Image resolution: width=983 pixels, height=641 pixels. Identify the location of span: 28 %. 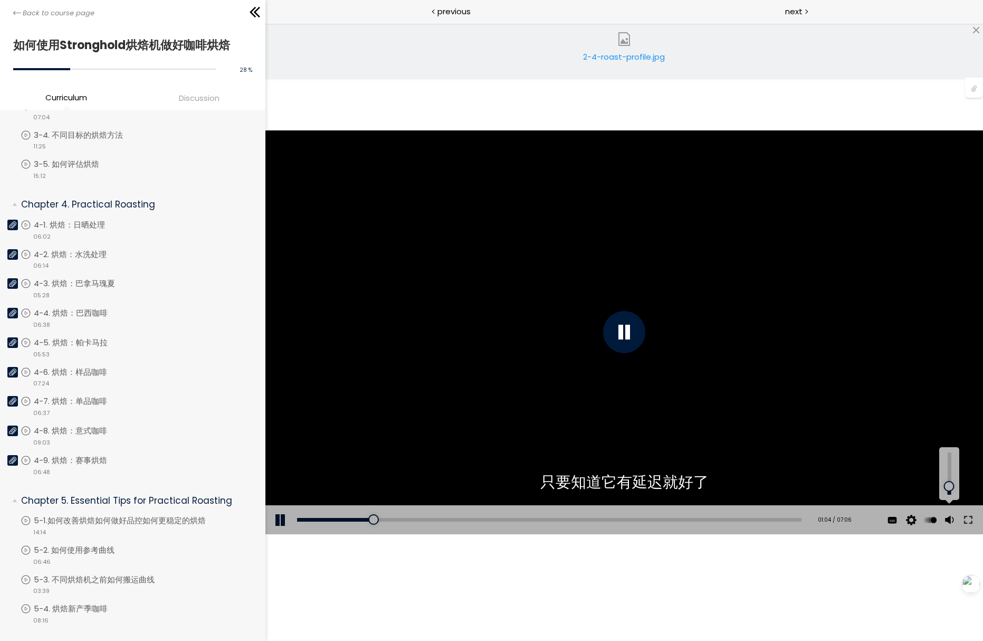
(246, 70).